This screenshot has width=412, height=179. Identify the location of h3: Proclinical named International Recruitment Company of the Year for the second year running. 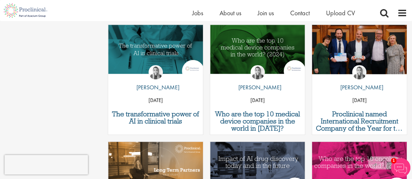
(359, 121).